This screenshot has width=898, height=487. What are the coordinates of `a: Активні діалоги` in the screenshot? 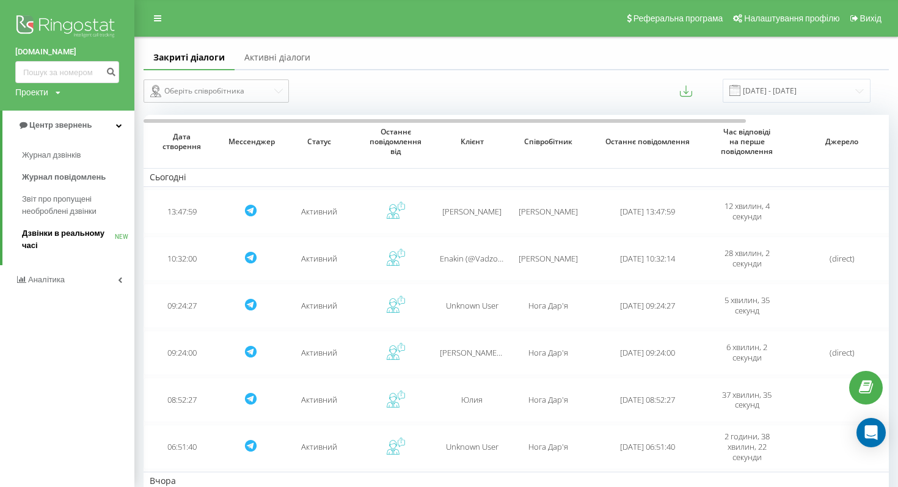 It's located at (277, 58).